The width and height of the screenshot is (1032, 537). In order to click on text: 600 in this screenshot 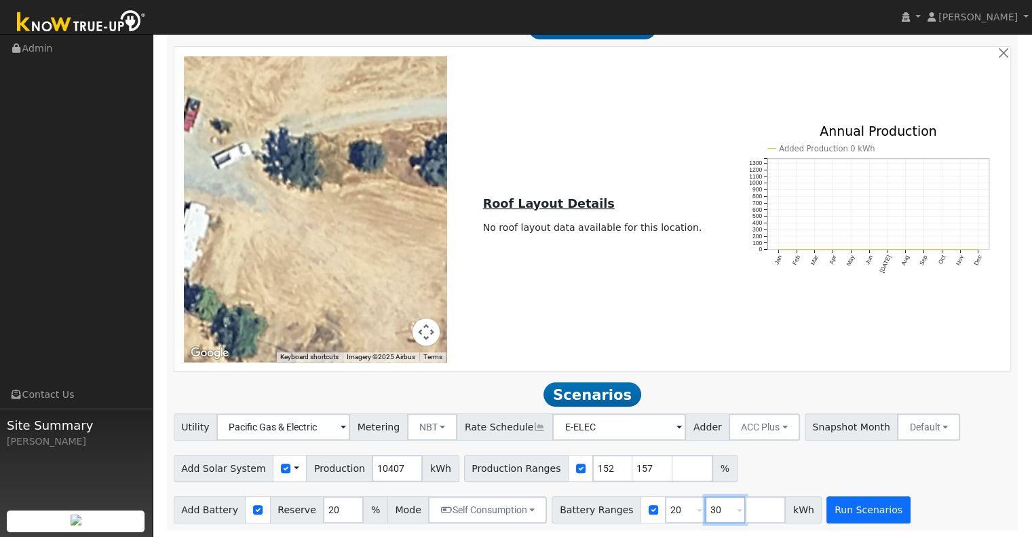, I will do `click(757, 210)`.